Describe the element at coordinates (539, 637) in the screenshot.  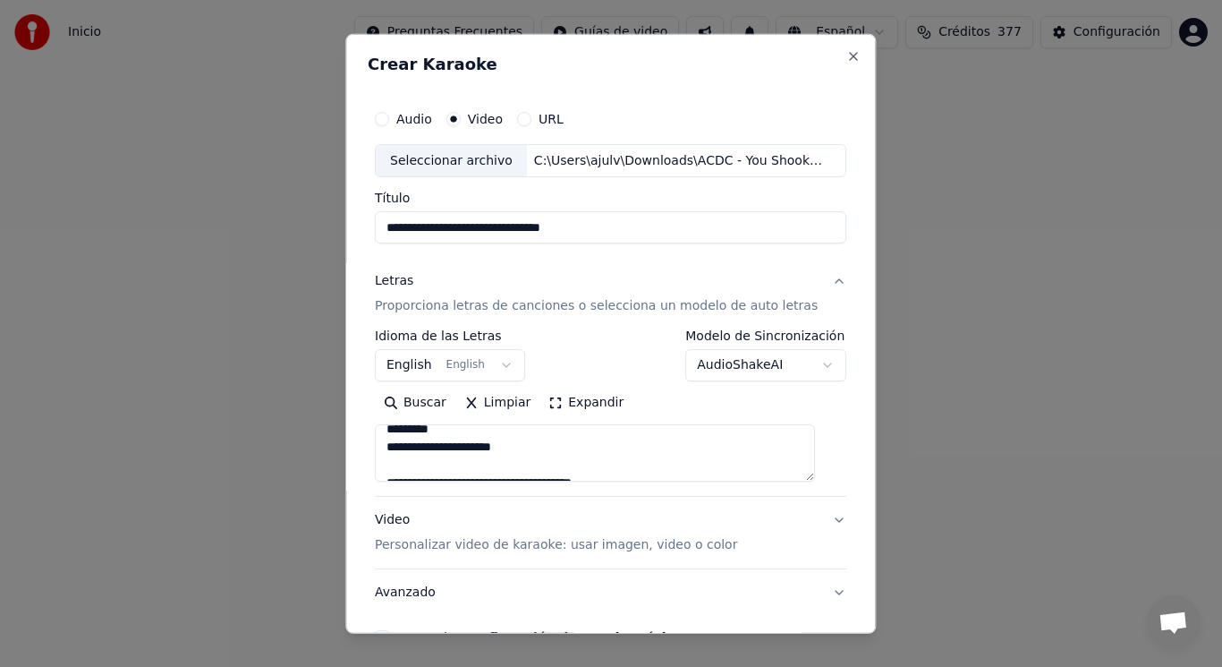
I see `label: Acepto la` at that location.